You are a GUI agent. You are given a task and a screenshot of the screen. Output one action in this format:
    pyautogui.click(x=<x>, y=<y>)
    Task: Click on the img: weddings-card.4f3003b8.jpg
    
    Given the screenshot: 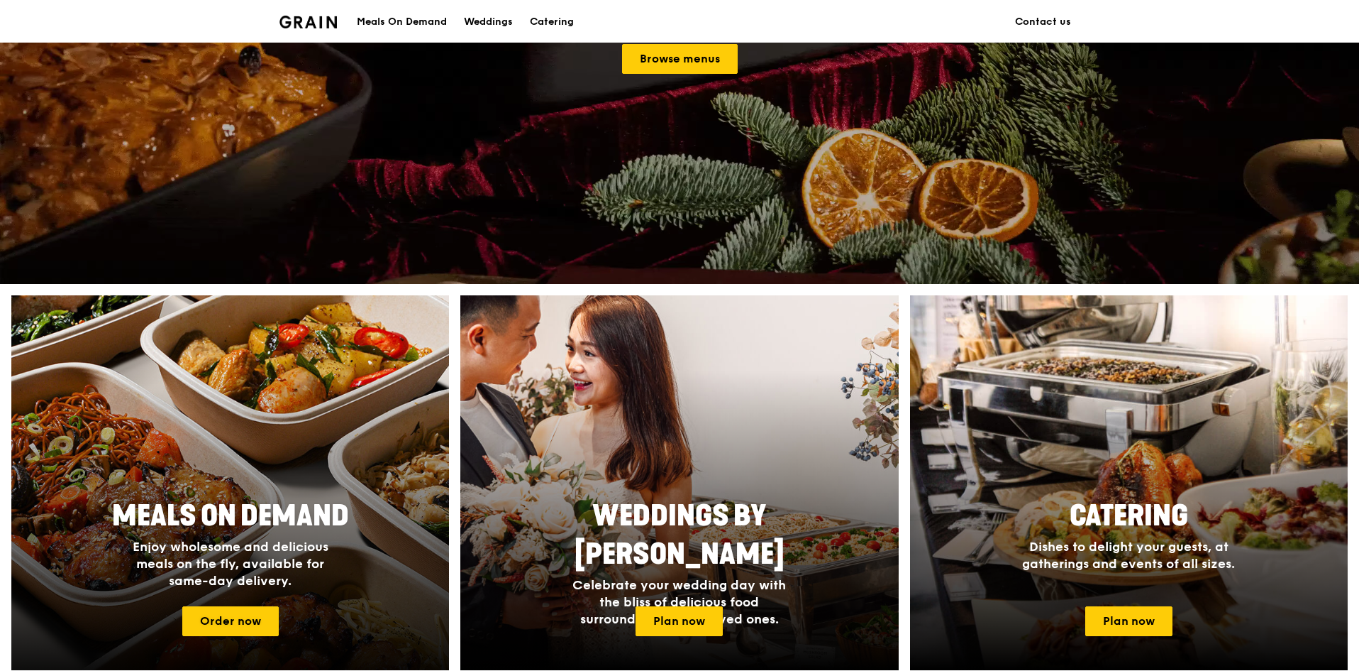 What is the action you would take?
    pyautogui.click(x=679, y=482)
    